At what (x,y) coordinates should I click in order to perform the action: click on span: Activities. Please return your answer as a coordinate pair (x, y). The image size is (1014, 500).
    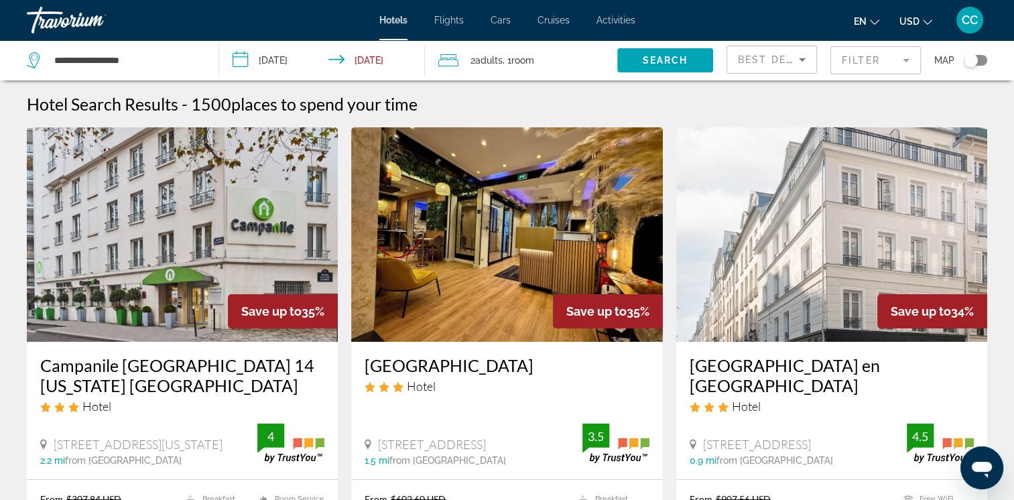
    Looking at the image, I should click on (616, 20).